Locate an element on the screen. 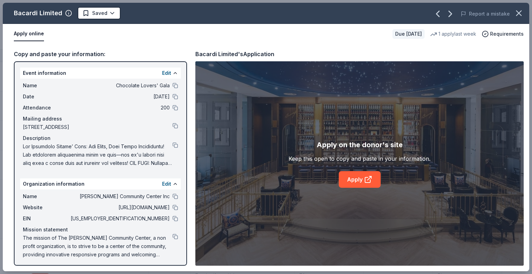 This screenshot has height=274, width=532. span: Saved is located at coordinates (100, 13).